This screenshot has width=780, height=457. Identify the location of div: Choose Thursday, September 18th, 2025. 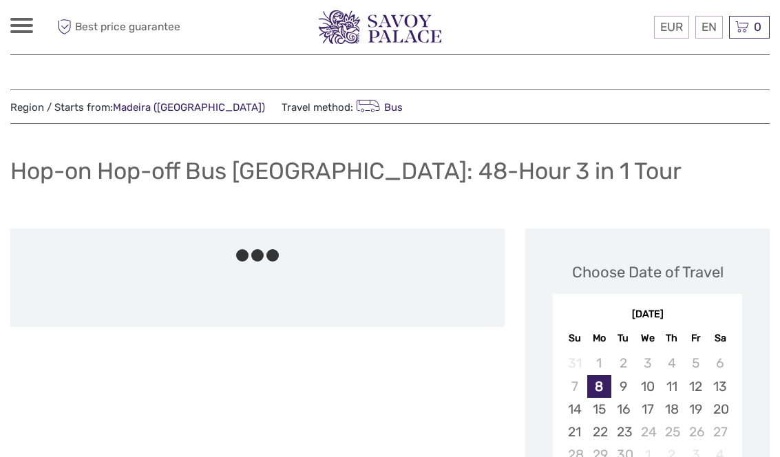
(671, 409).